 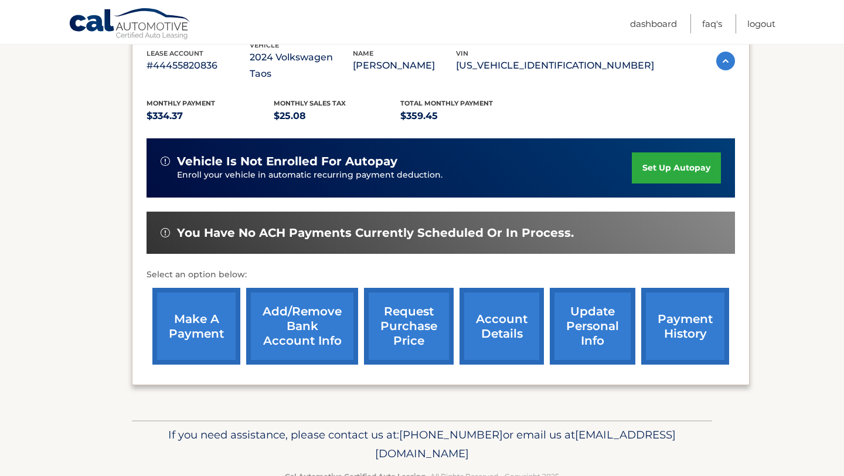 I want to click on p: Select an option below:, so click(x=441, y=275).